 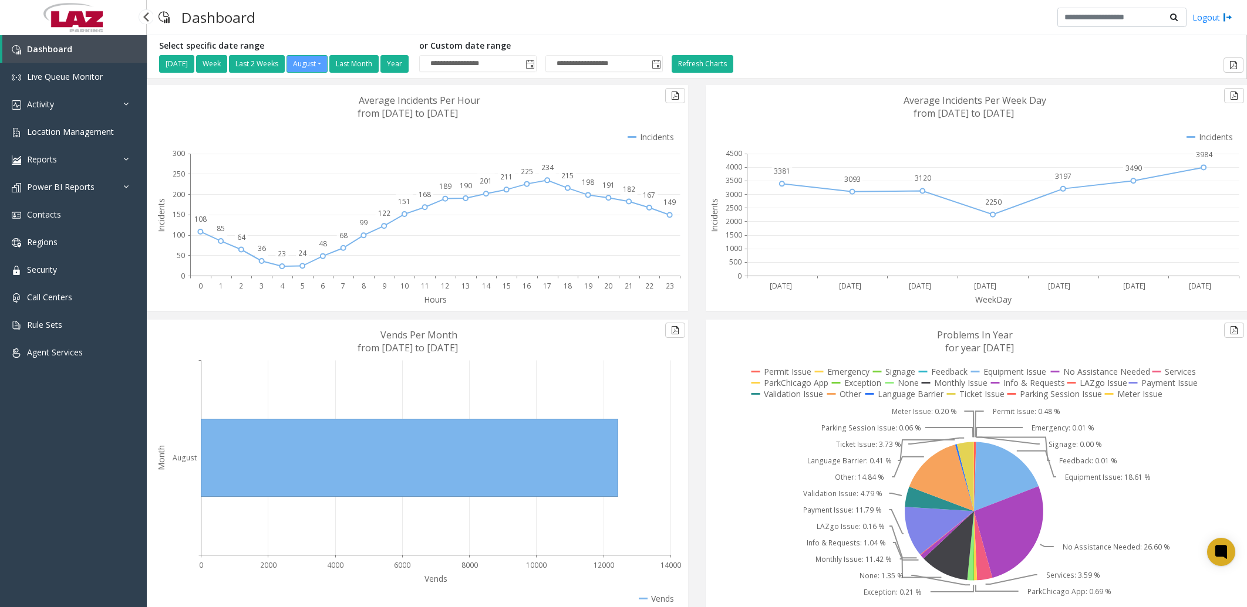 I want to click on text: 8000, so click(x=470, y=565).